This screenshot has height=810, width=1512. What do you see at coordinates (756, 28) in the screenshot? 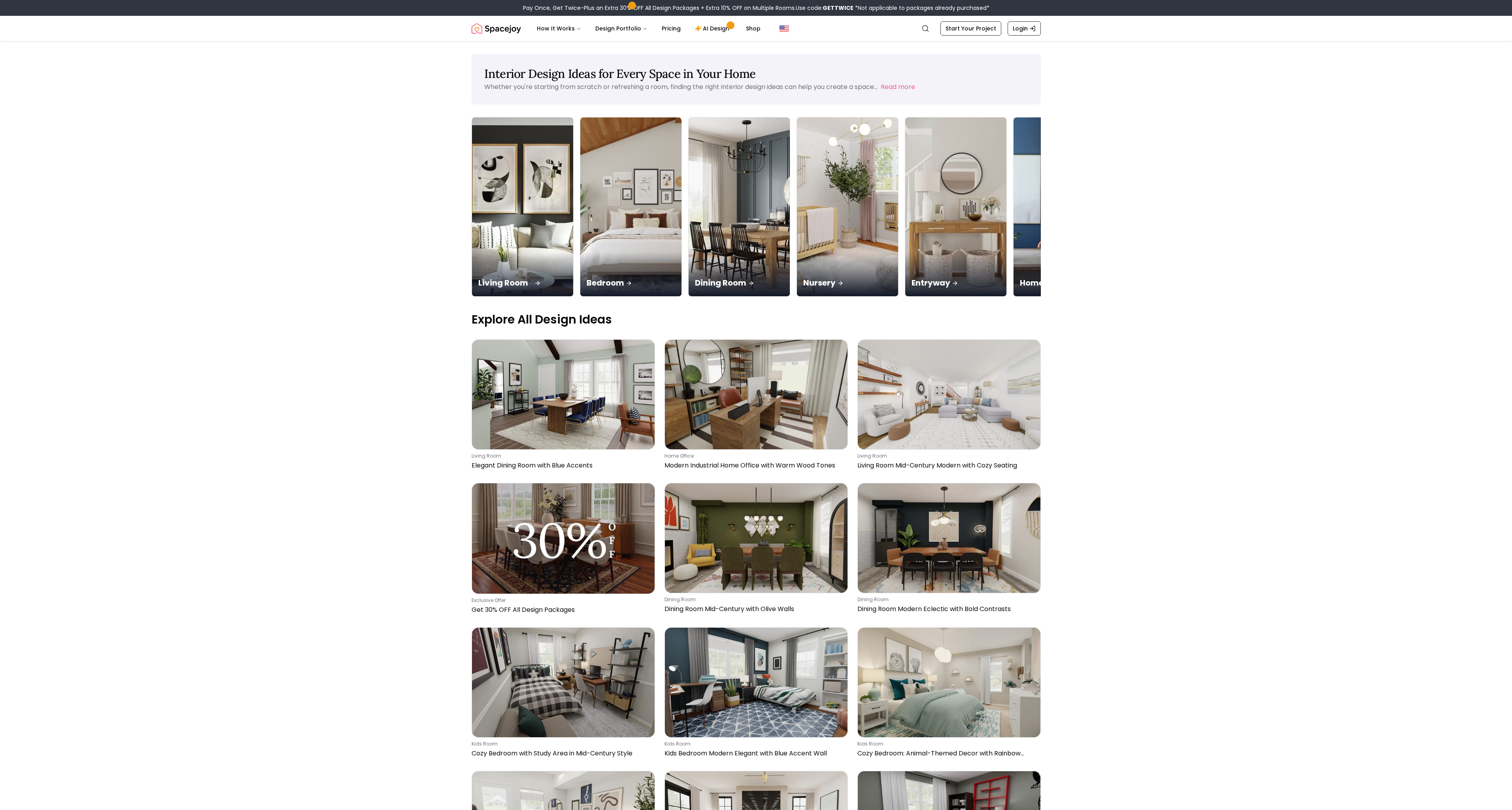
I see `nav: Global` at bounding box center [756, 28].